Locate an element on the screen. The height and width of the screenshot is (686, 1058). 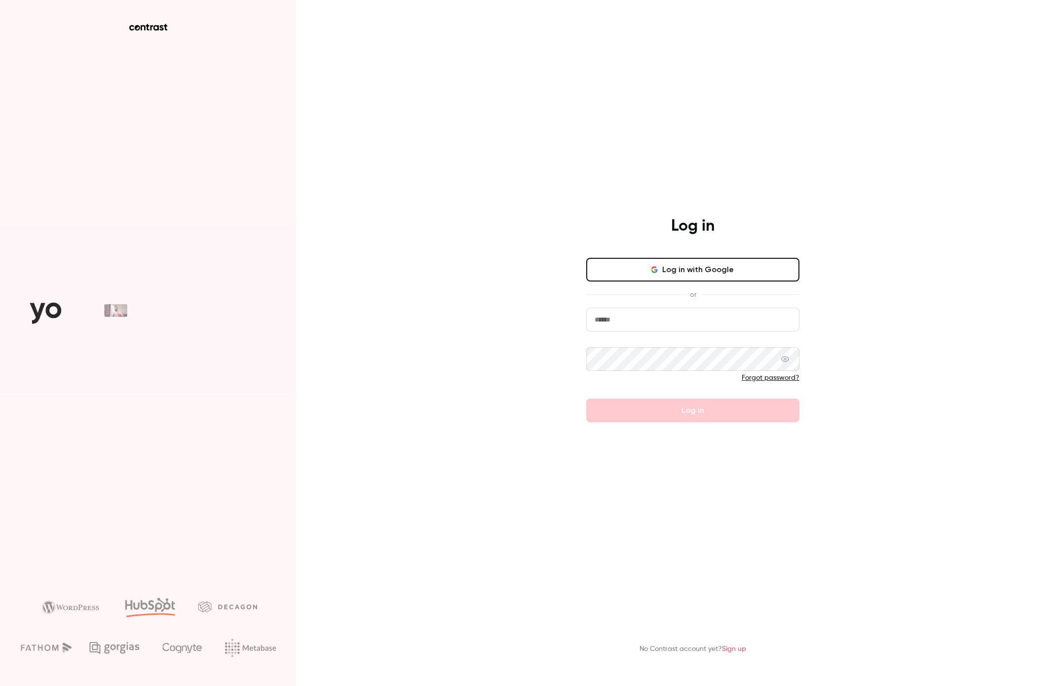
h4: Log in is located at coordinates (693, 226).